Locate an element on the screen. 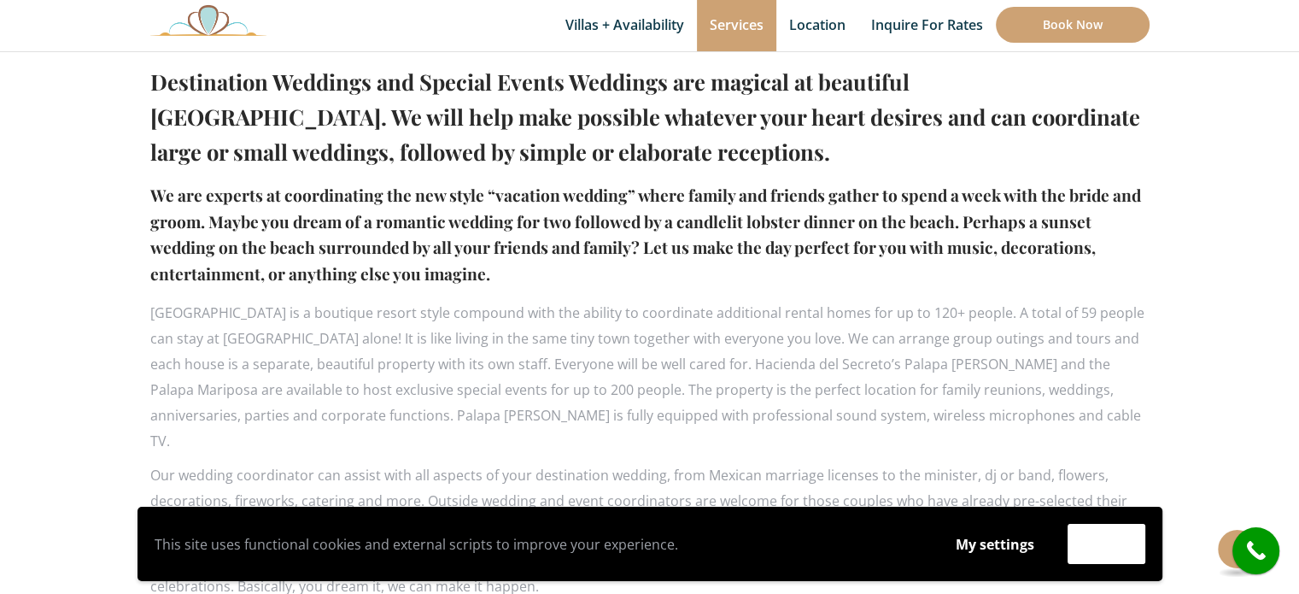 The width and height of the screenshot is (1299, 594). p: Our wedding coordinator can assist with all aspects of your destination wedding, from Mexican mar... is located at coordinates (650, 501).